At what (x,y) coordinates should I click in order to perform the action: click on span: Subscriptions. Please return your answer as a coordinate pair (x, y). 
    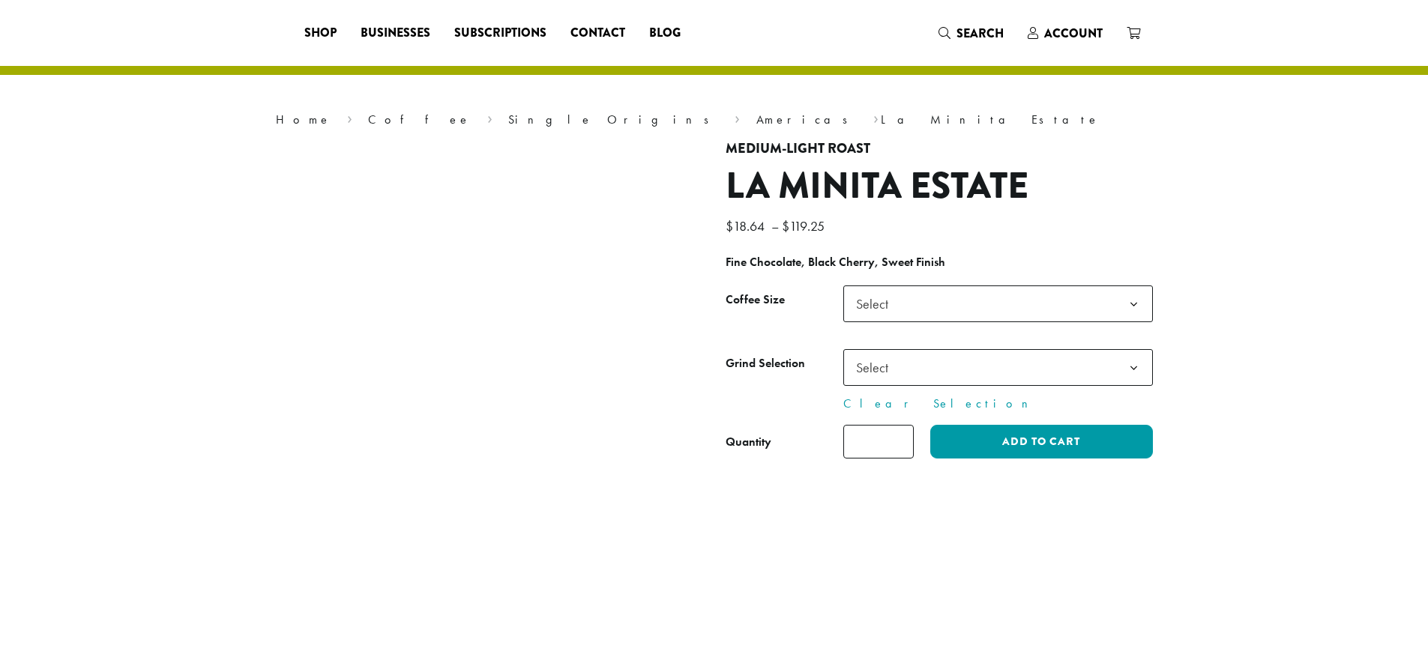
    Looking at the image, I should click on (500, 33).